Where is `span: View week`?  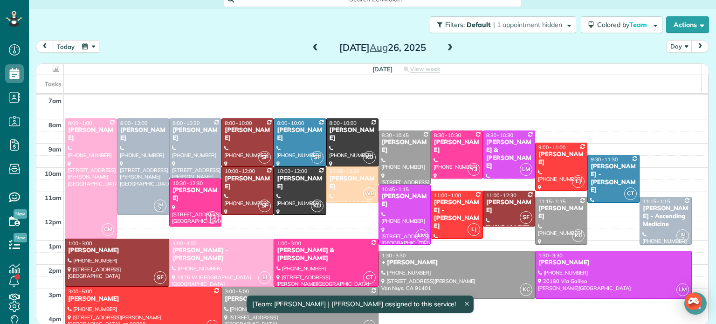 span: View week is located at coordinates (425, 69).